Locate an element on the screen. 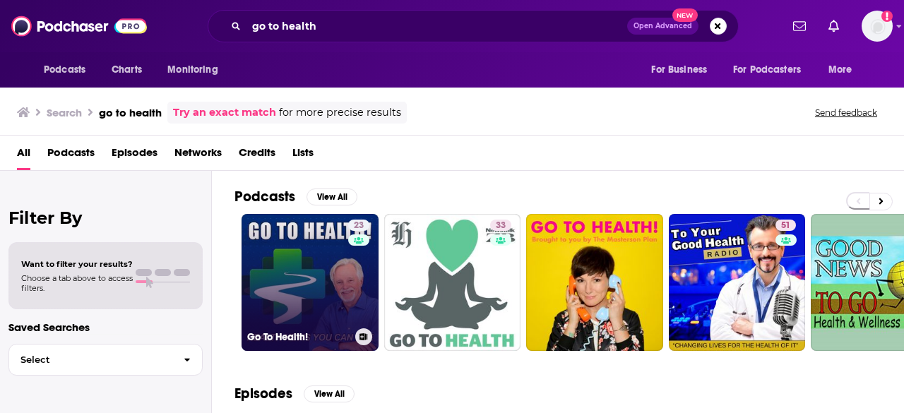 The height and width of the screenshot is (413, 904). span: For Podcasters is located at coordinates (767, 70).